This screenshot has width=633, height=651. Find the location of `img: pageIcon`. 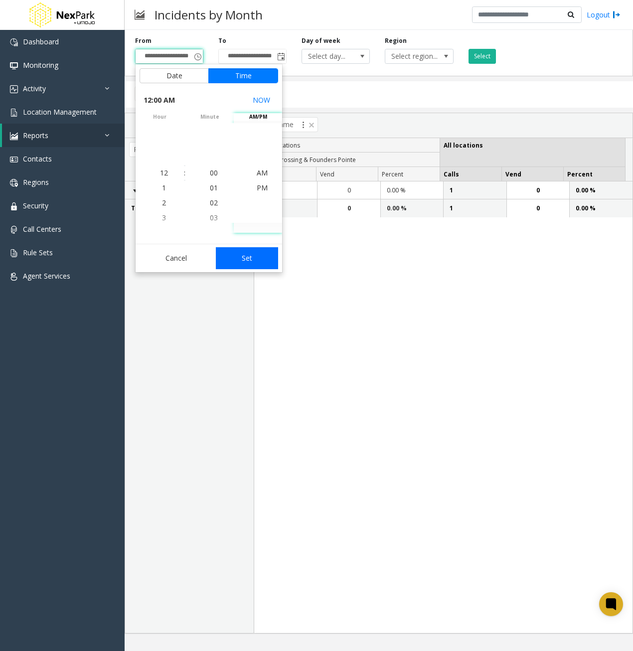

img: pageIcon is located at coordinates (140, 14).